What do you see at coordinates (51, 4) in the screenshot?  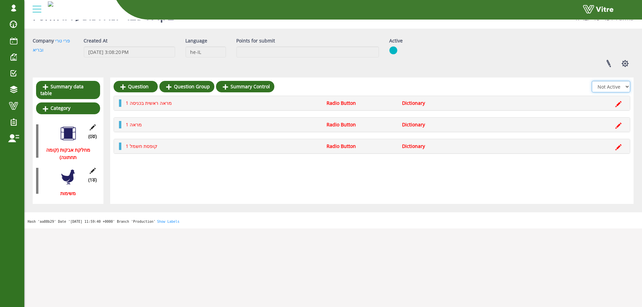 I see `img: 0e7ad77c-f341-4650-b726-06545345e58d.png` at bounding box center [51, 4].